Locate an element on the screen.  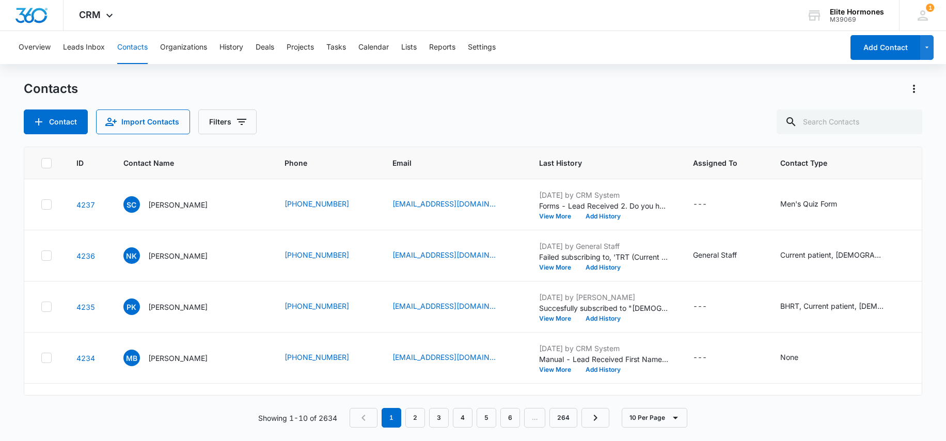
h1: Contacts is located at coordinates (51, 89).